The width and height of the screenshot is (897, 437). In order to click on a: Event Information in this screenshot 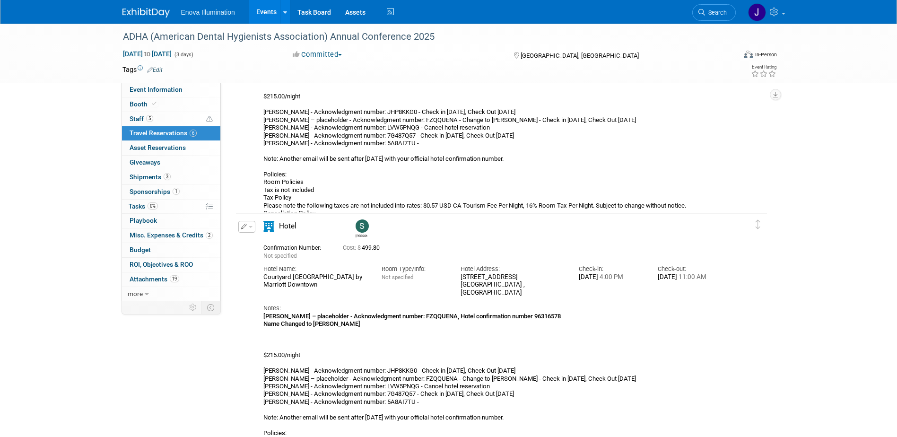, I will do `click(171, 90)`.